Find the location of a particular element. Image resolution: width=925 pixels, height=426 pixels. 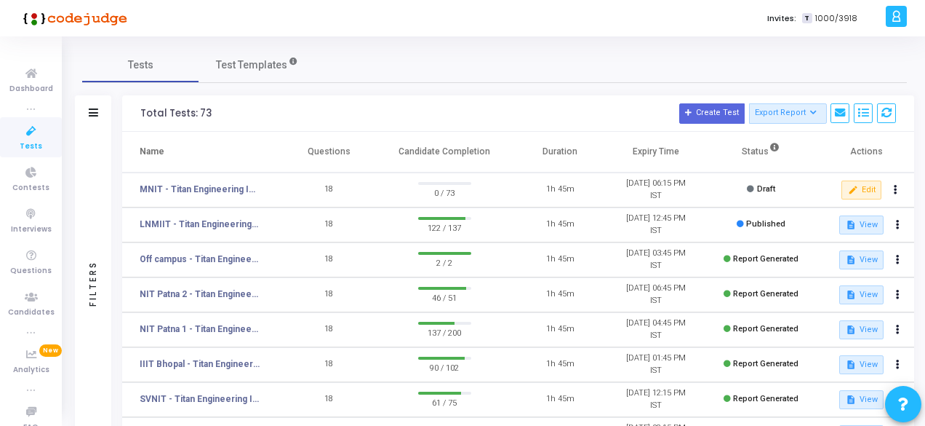

span: Contests is located at coordinates (31, 188).